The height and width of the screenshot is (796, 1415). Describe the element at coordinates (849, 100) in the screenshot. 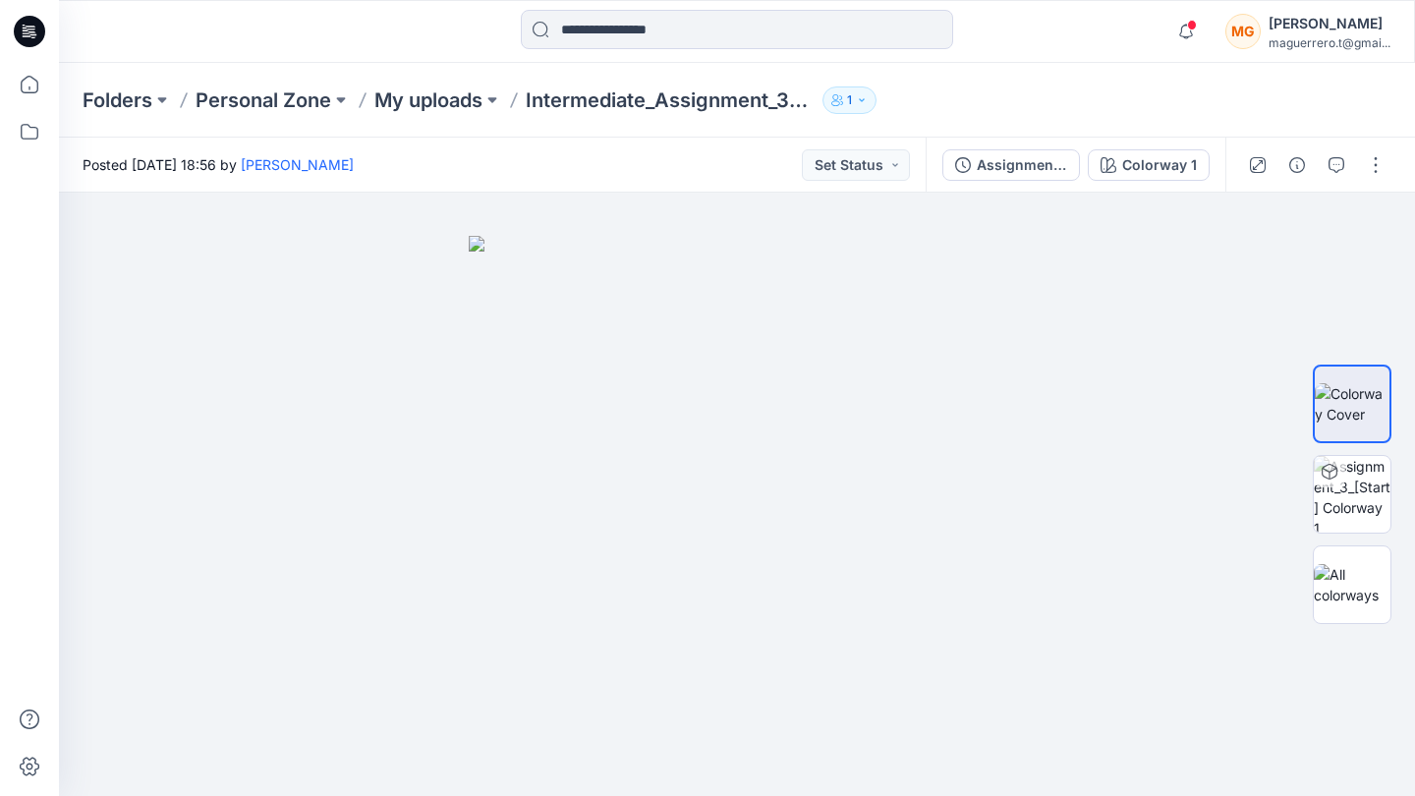

I see `p: 1` at that location.